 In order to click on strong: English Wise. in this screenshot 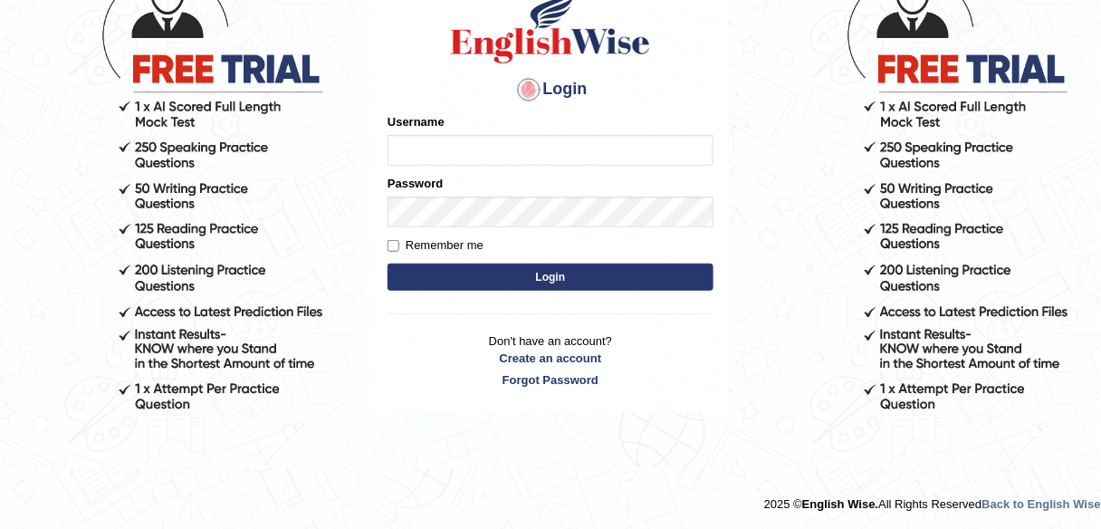, I will do `click(841, 504)`.